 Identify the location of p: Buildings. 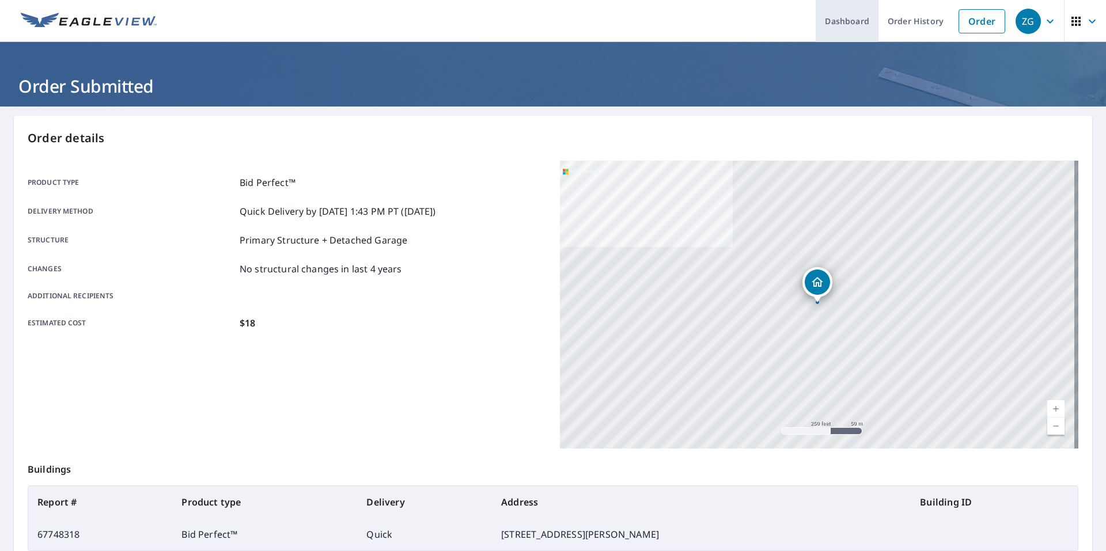
(553, 467).